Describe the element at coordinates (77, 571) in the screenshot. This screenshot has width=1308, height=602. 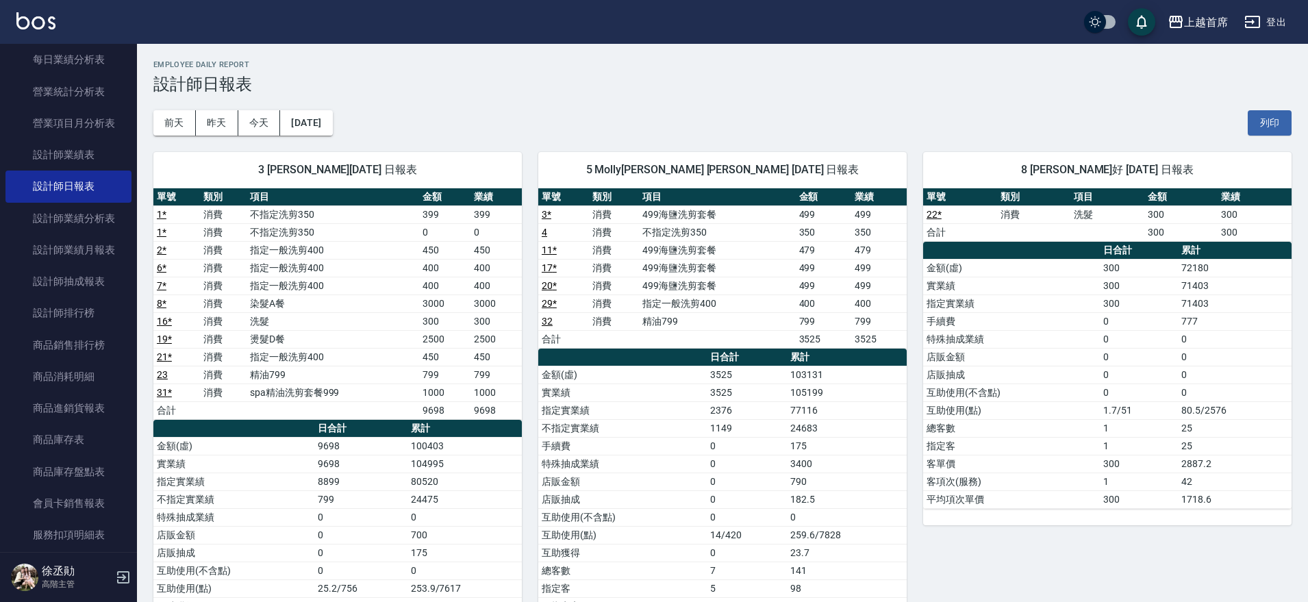
I see `h5: 徐丞勛` at that location.